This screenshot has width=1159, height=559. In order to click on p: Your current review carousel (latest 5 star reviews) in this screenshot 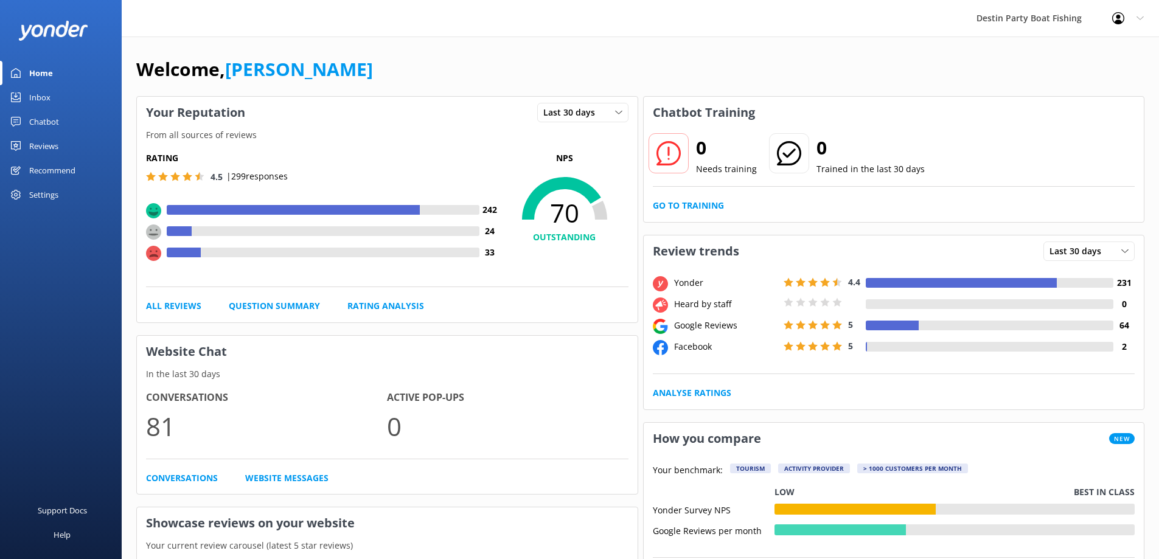, I will do `click(387, 546)`.